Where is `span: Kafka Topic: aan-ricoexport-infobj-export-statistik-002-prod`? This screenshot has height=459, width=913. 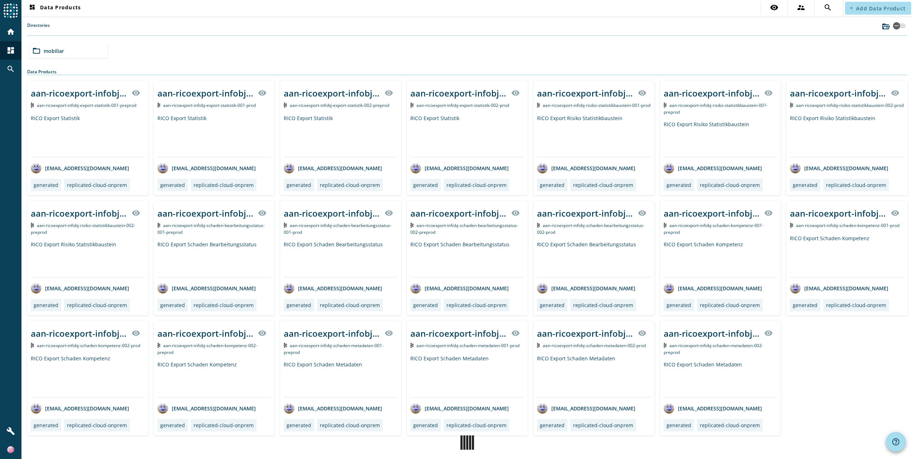 span: Kafka Topic: aan-ricoexport-infobj-export-statistik-002-prod is located at coordinates (462, 105).